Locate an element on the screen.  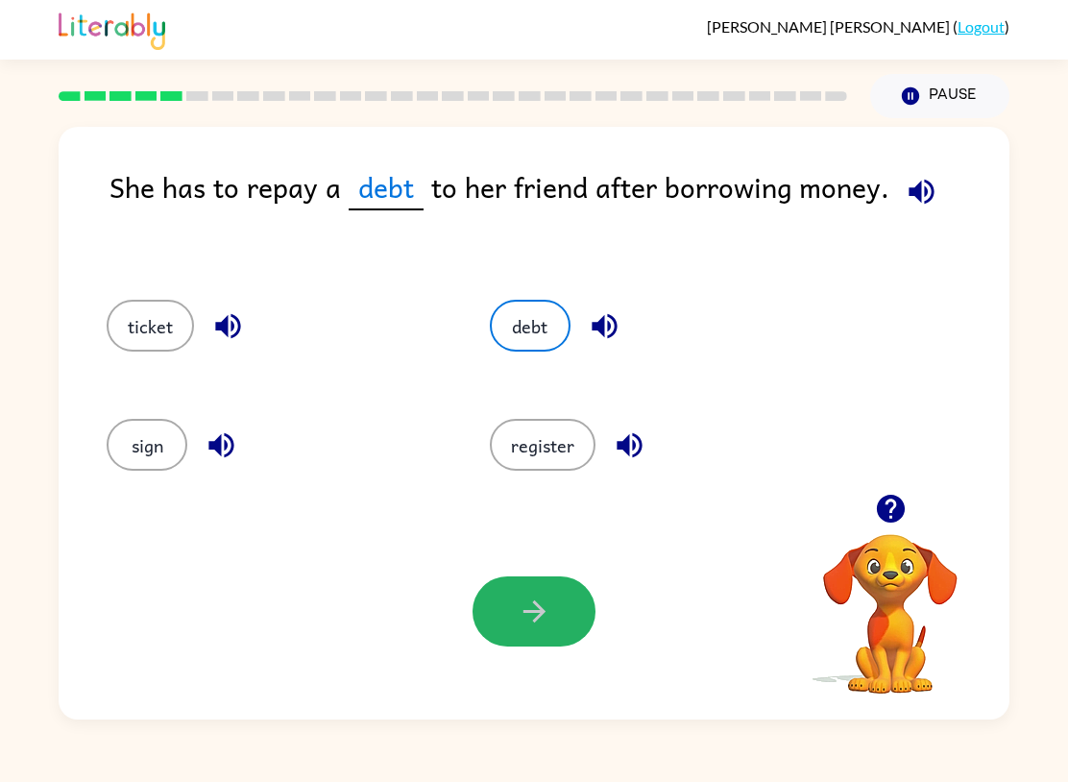
button: Pause is located at coordinates (939, 96).